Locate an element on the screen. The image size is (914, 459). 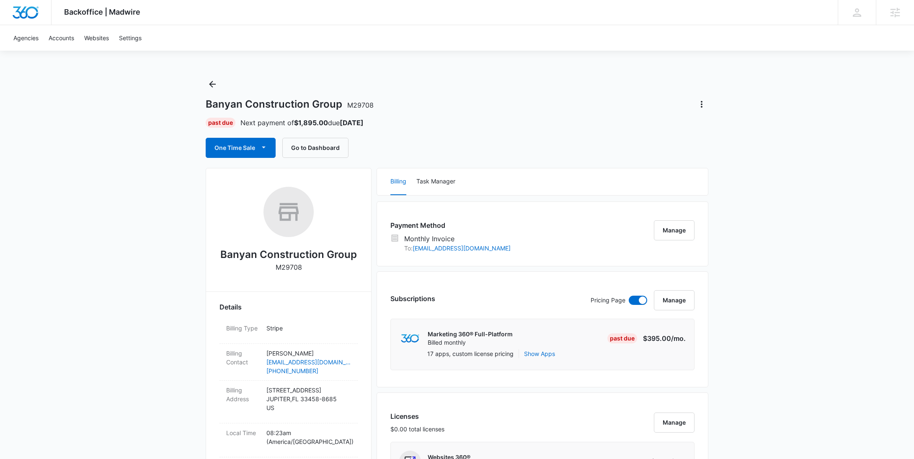
span: M29708 is located at coordinates (360, 105).